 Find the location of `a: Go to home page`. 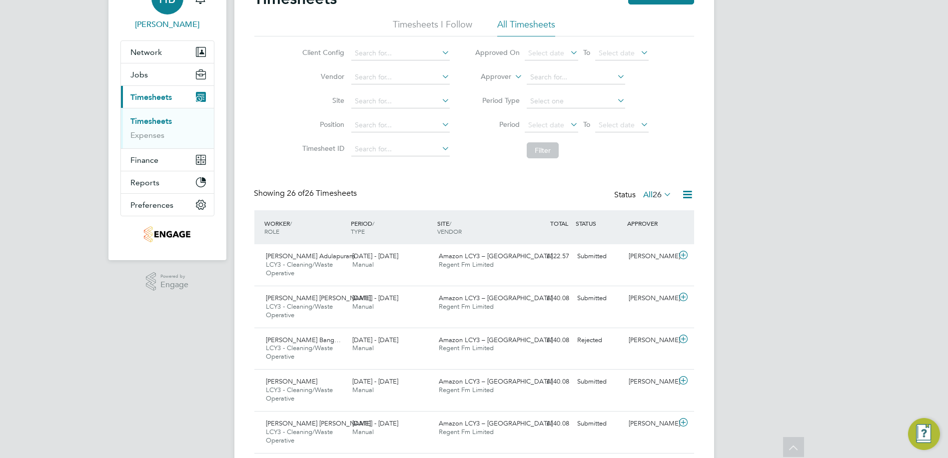

a: Go to home page is located at coordinates (167, 234).